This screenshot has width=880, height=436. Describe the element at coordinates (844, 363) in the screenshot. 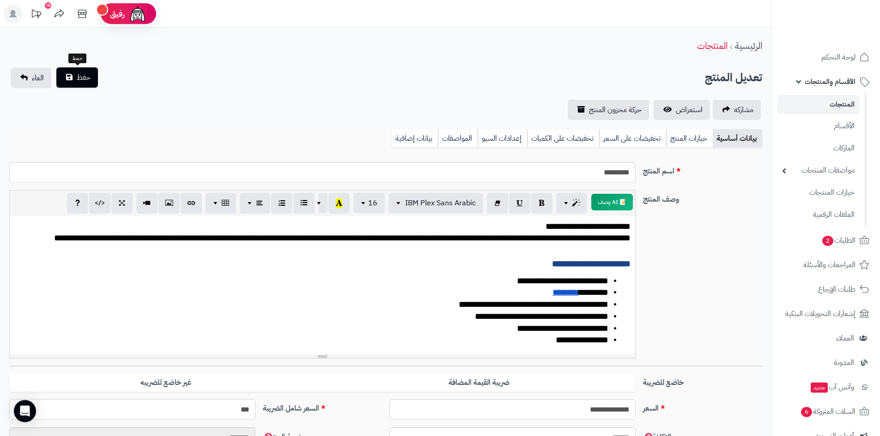

I see `span: المدونة` at that location.